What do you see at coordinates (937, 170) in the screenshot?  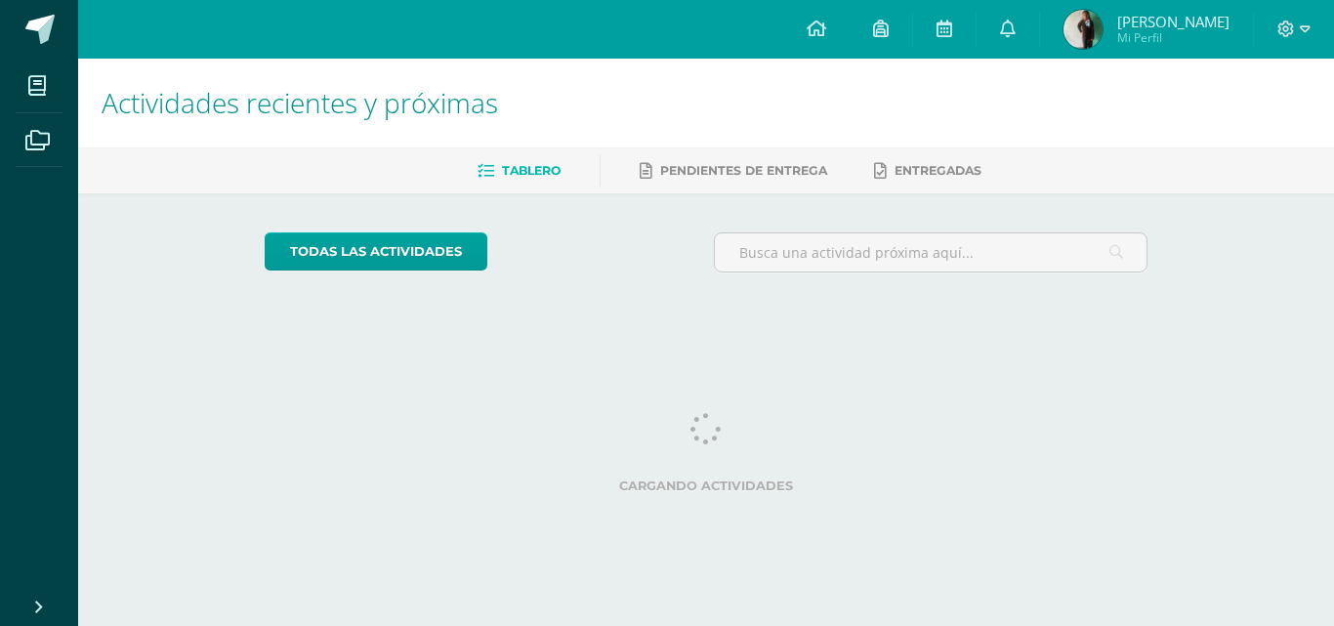 I see `span: Entregadas` at bounding box center [937, 170].